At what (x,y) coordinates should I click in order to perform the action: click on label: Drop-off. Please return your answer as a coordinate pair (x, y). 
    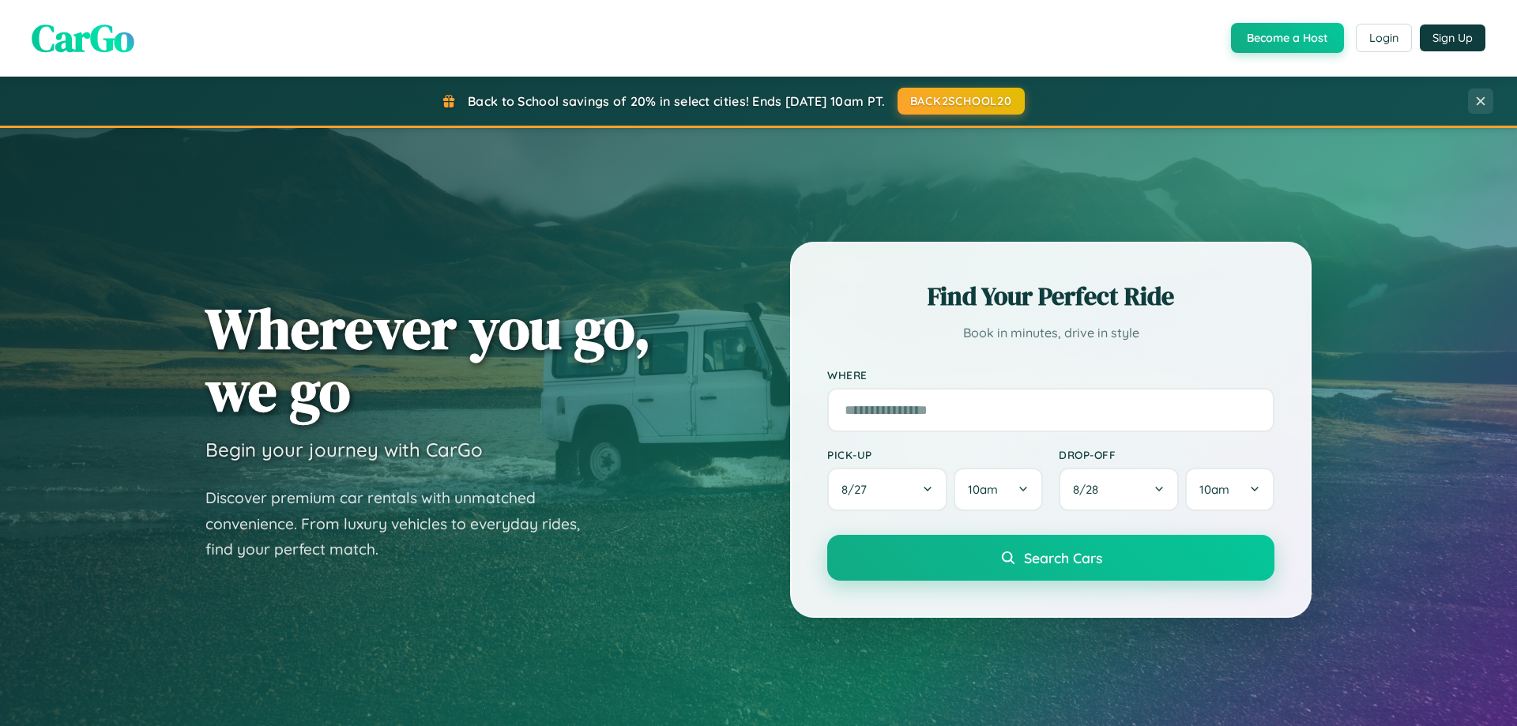
    Looking at the image, I should click on (1166, 454).